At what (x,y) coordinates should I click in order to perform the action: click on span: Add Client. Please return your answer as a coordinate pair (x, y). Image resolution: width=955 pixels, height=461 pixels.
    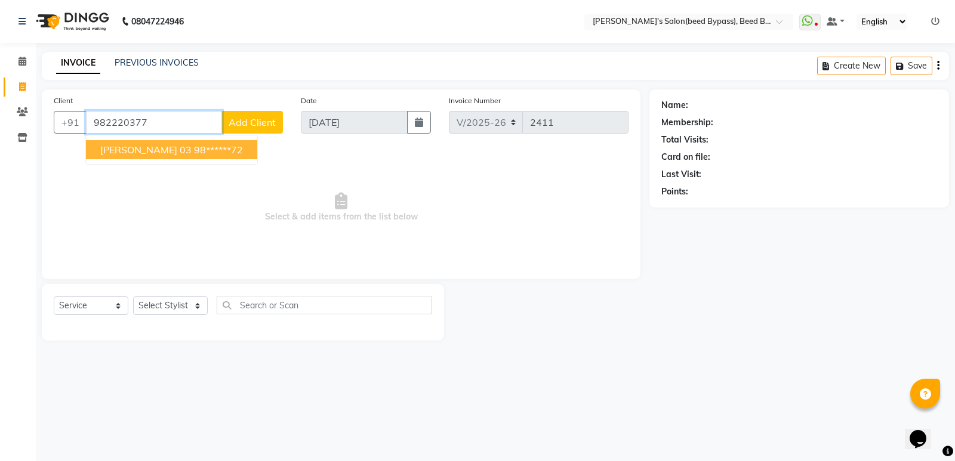
    Looking at the image, I should click on (252, 122).